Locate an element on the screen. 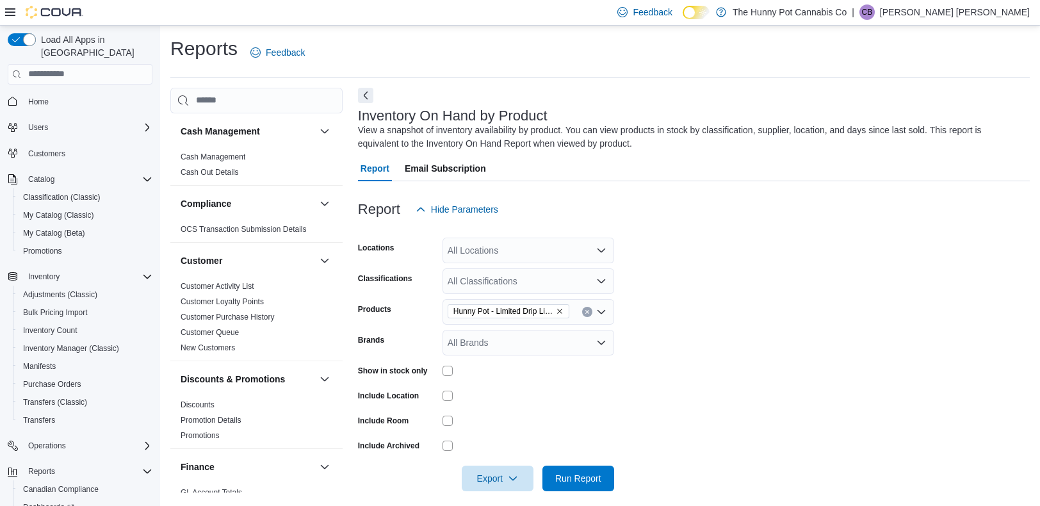 This screenshot has width=1040, height=506. button: Manifests is located at coordinates (85, 366).